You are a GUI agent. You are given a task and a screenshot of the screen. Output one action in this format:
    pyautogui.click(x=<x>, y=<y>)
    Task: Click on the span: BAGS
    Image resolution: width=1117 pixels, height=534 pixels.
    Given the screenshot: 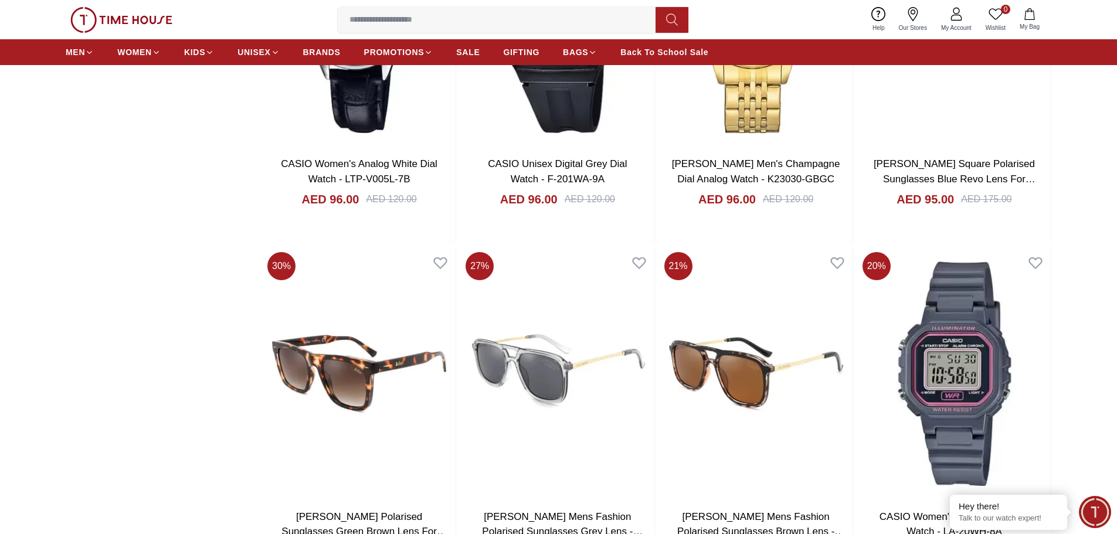 What is the action you would take?
    pyautogui.click(x=575, y=52)
    